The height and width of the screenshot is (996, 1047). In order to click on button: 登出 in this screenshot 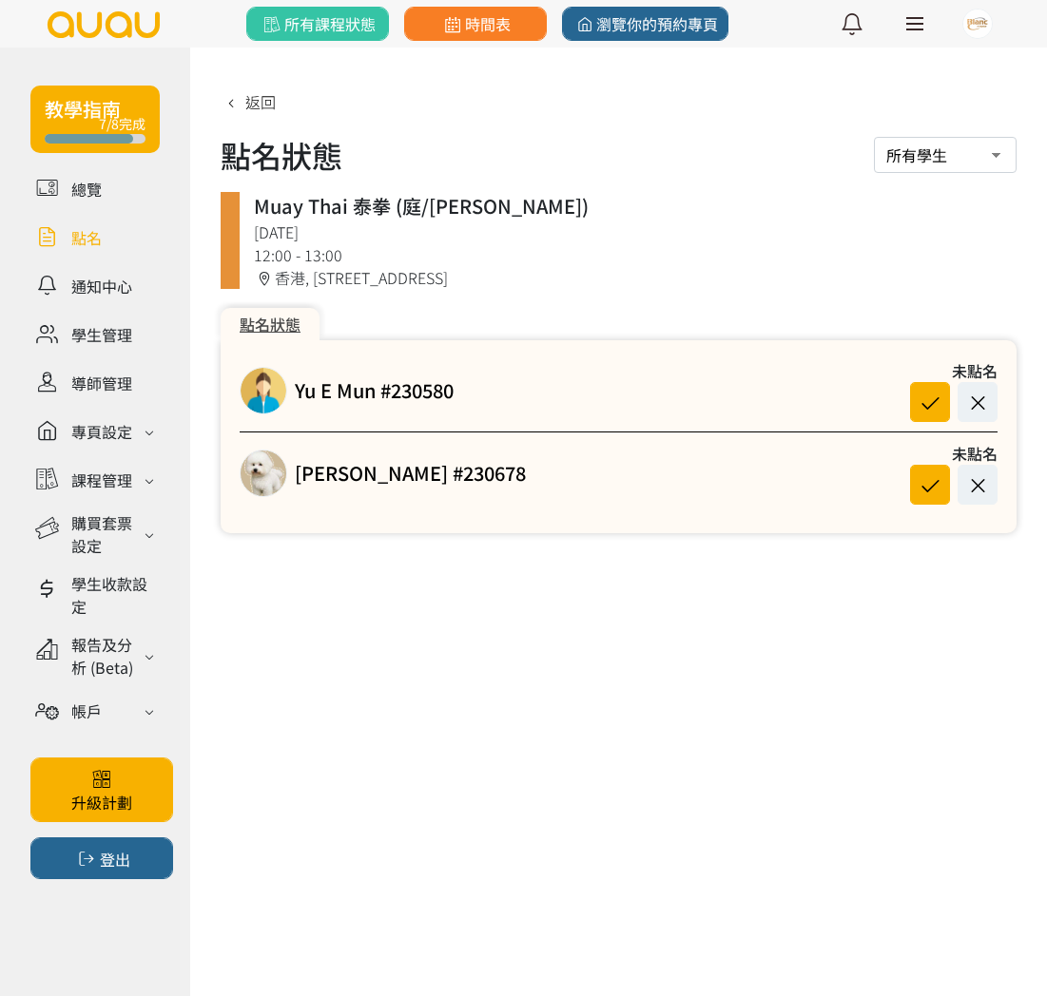, I will do `click(102, 858)`.